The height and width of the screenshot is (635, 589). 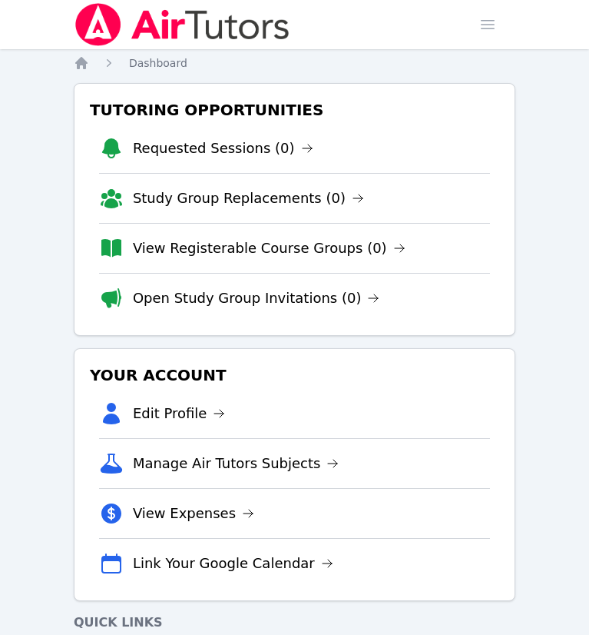 I want to click on span: Dashboard, so click(x=158, y=63).